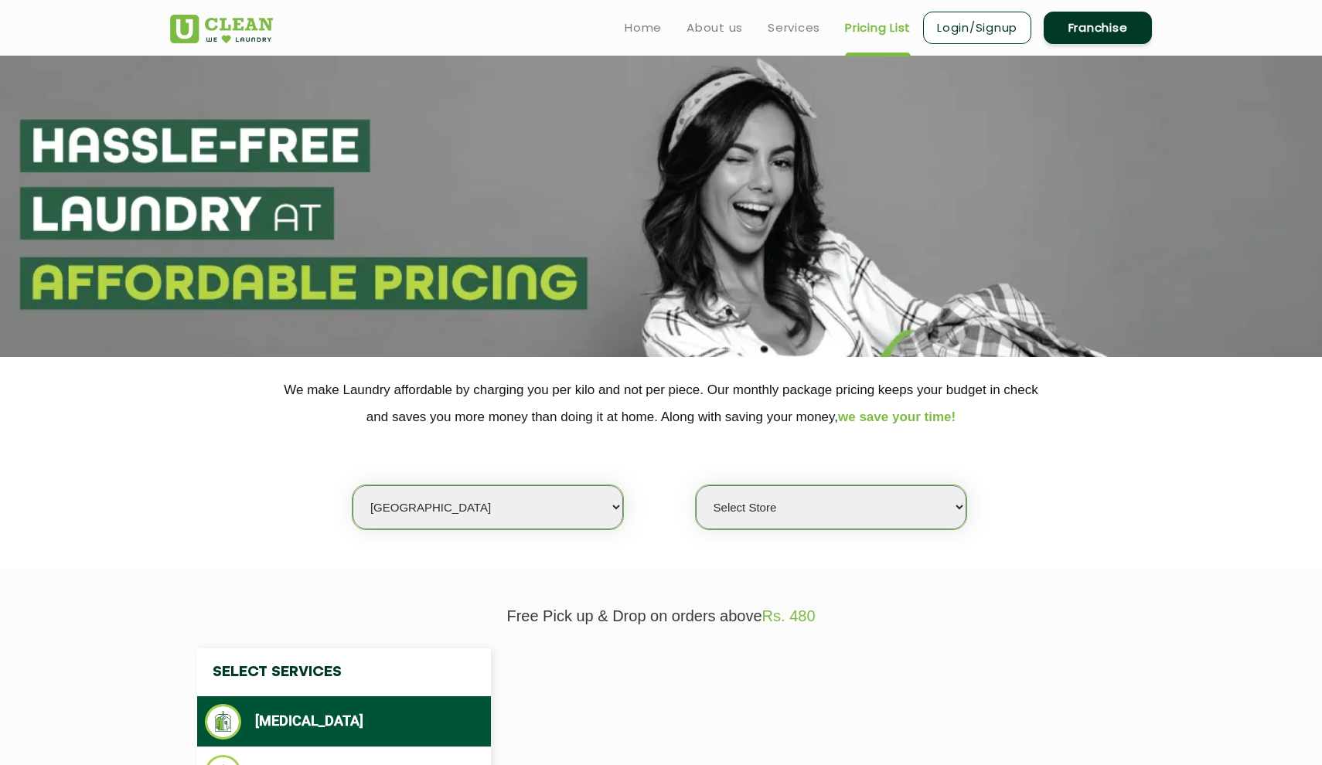 The height and width of the screenshot is (765, 1322). I want to click on img: Dry Cleaning, so click(223, 722).